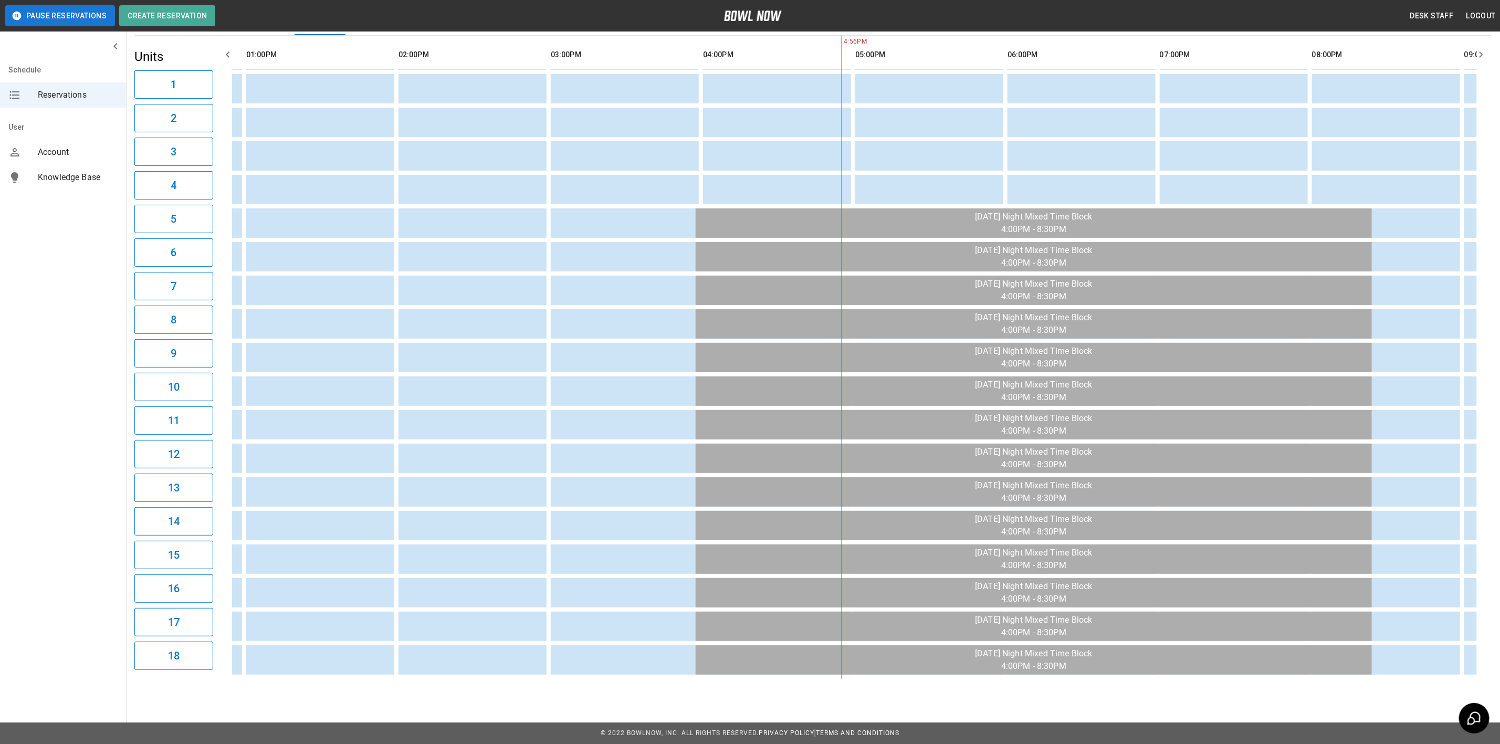  I want to click on button: 17, so click(174, 622).